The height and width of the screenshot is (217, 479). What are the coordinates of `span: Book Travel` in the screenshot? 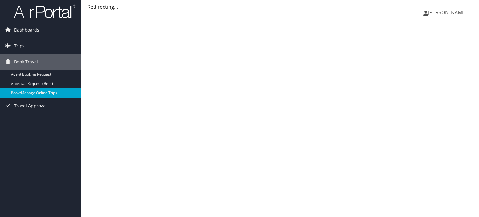 It's located at (26, 62).